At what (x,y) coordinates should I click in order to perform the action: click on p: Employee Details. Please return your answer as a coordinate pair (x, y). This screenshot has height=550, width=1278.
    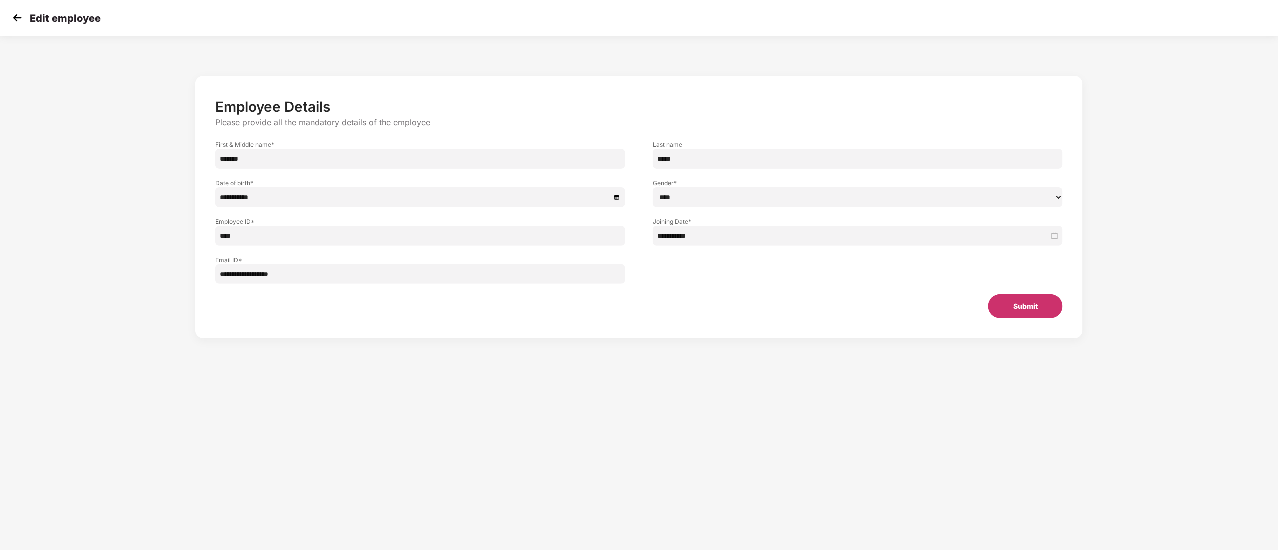
    Looking at the image, I should click on (639, 107).